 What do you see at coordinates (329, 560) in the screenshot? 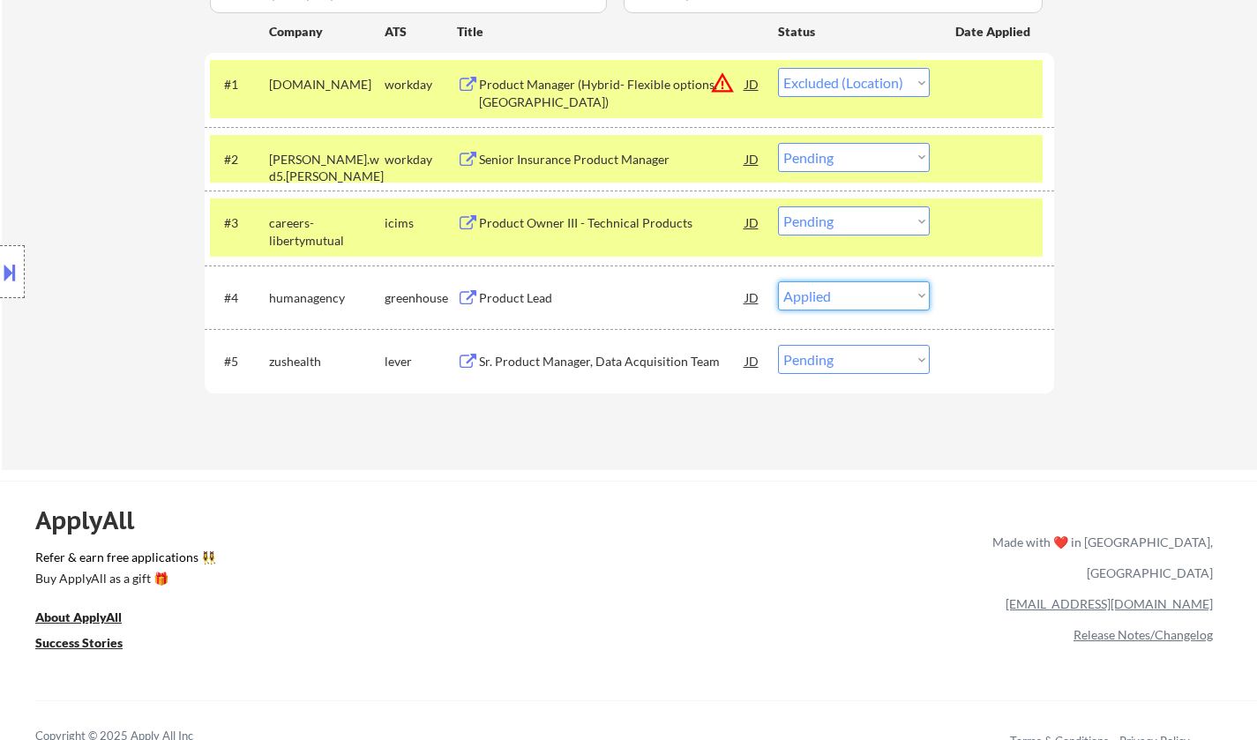
I see `a: Refer & earn free applications 👯‍♀️` at bounding box center [329, 560].